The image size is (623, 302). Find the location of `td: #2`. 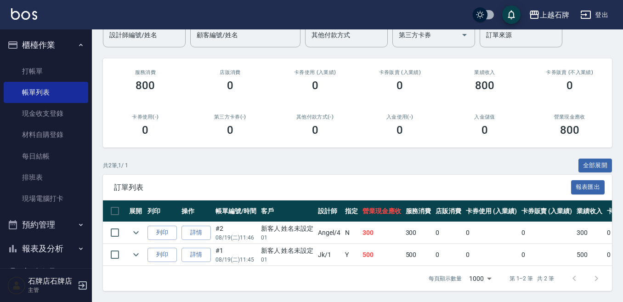

td: #2 is located at coordinates (236, 233).